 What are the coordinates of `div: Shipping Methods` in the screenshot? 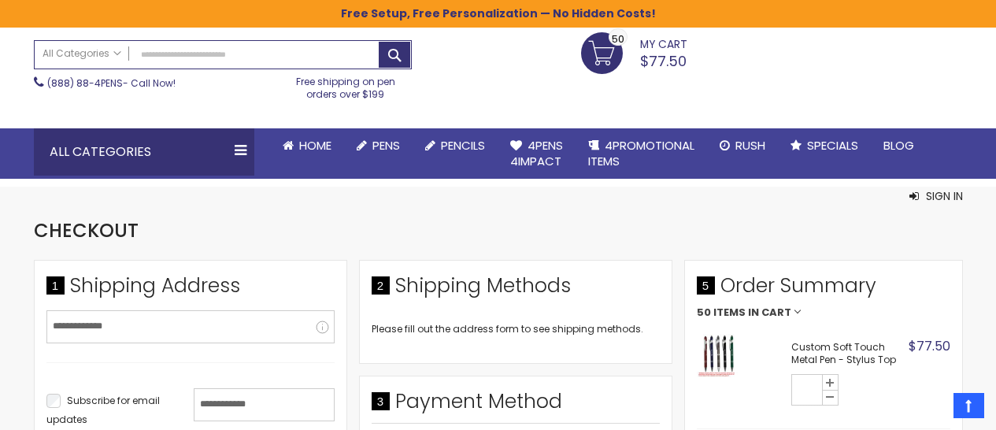 It's located at (516, 290).